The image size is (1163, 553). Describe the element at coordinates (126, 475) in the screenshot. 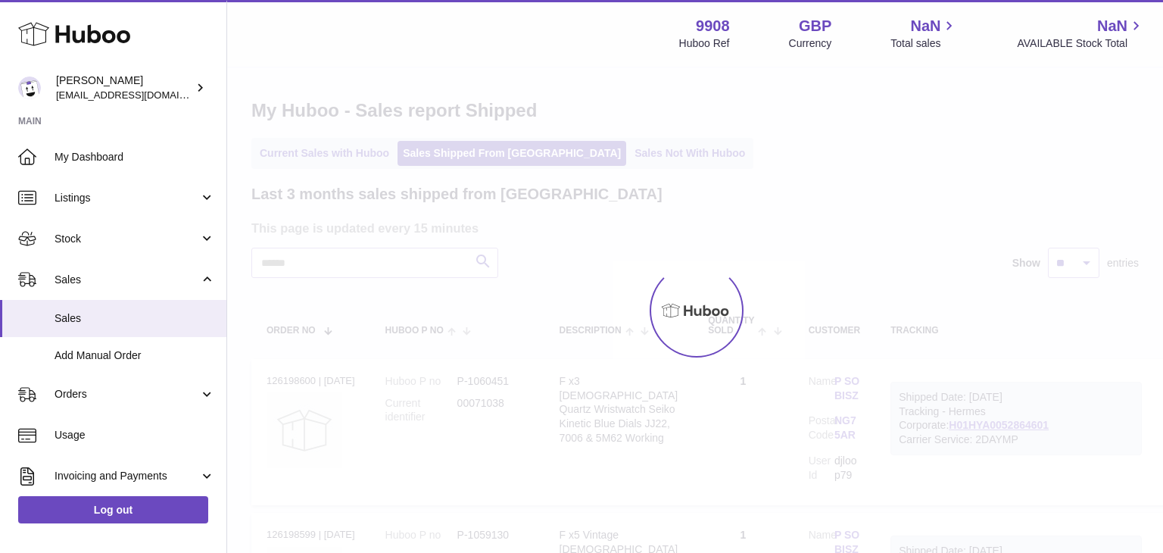

I see `span: Invoicing and Payments` at that location.